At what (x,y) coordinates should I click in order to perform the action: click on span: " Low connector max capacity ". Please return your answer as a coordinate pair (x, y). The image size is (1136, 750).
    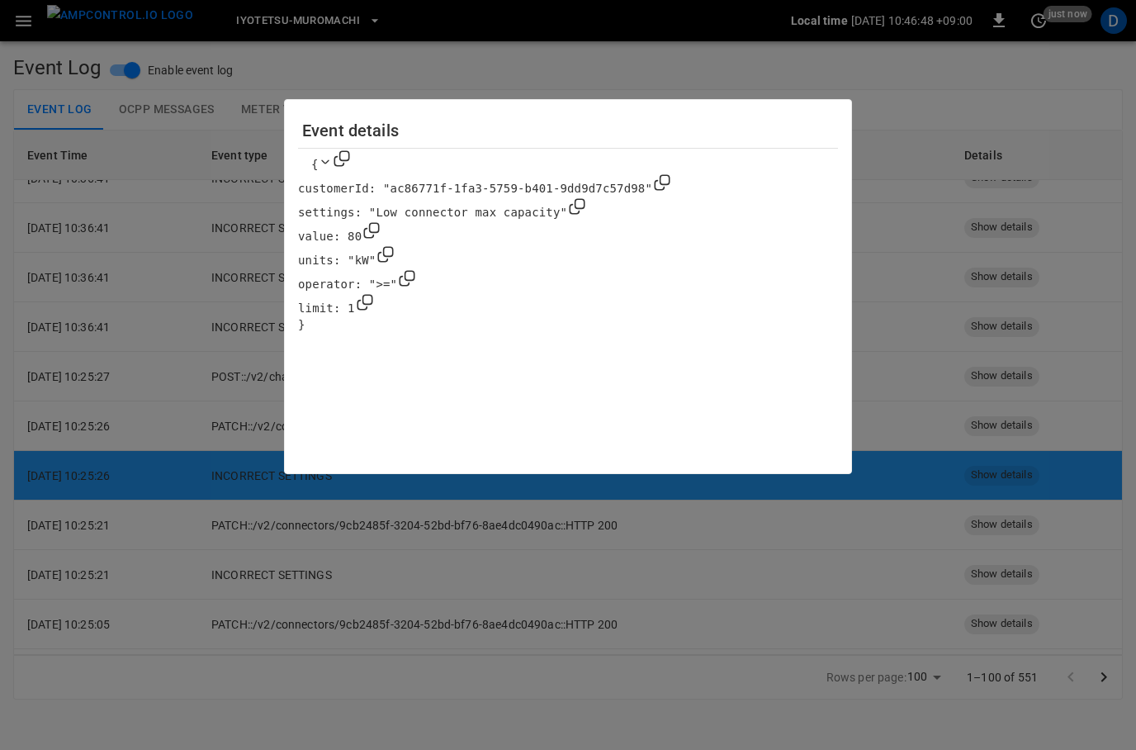
    Looking at the image, I should click on (468, 212).